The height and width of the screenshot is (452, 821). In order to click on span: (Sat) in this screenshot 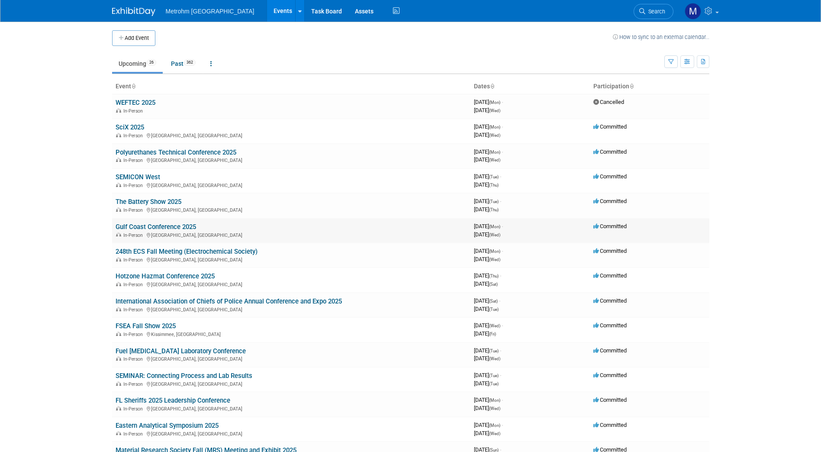, I will do `click(493, 301)`.